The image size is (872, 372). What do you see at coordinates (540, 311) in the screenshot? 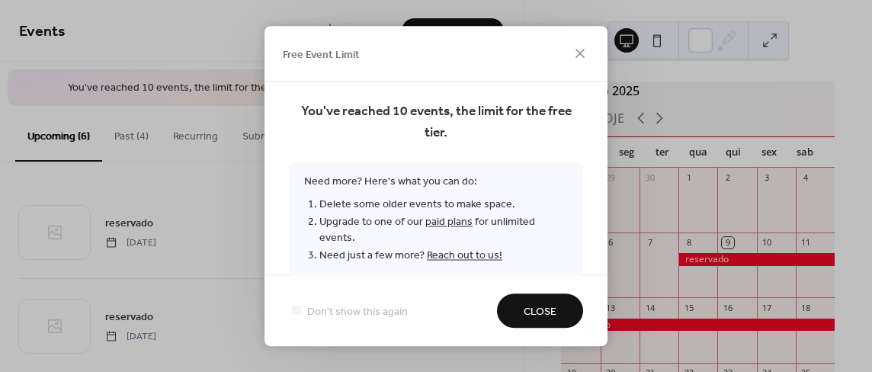
I see `span: Close` at bounding box center [540, 311].